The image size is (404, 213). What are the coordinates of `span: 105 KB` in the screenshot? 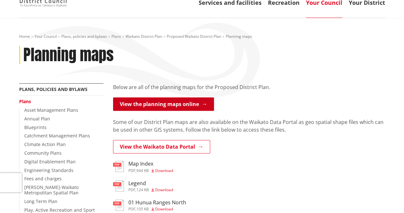 It's located at (143, 208).